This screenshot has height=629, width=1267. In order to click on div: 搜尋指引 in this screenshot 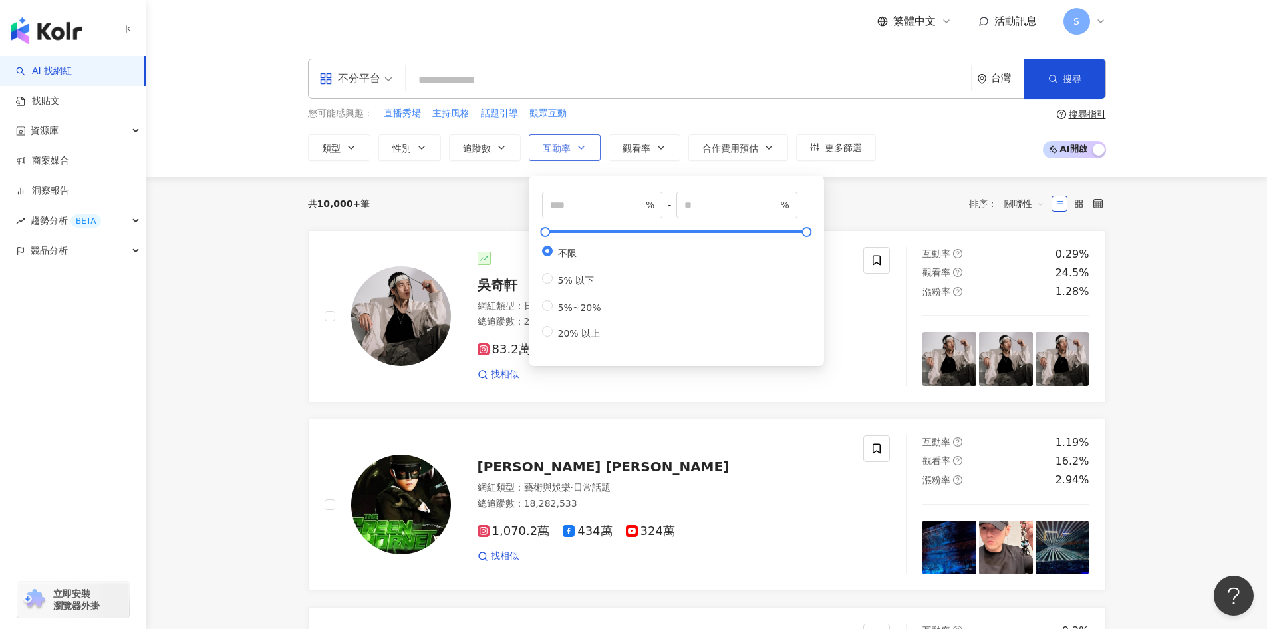, I will do `click(1088, 114)`.